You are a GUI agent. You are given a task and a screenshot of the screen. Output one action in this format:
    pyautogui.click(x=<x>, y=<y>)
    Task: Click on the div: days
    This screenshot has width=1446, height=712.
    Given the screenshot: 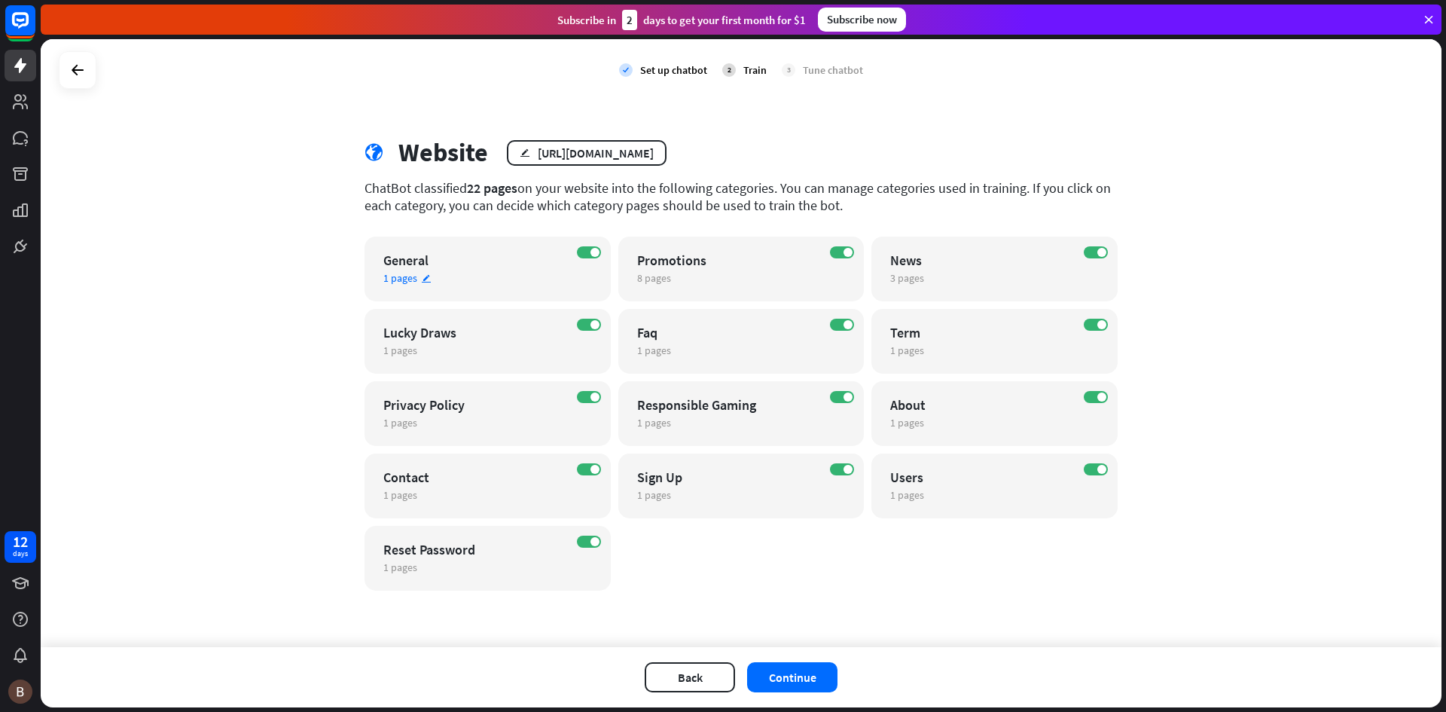 What is the action you would take?
    pyautogui.click(x=20, y=554)
    